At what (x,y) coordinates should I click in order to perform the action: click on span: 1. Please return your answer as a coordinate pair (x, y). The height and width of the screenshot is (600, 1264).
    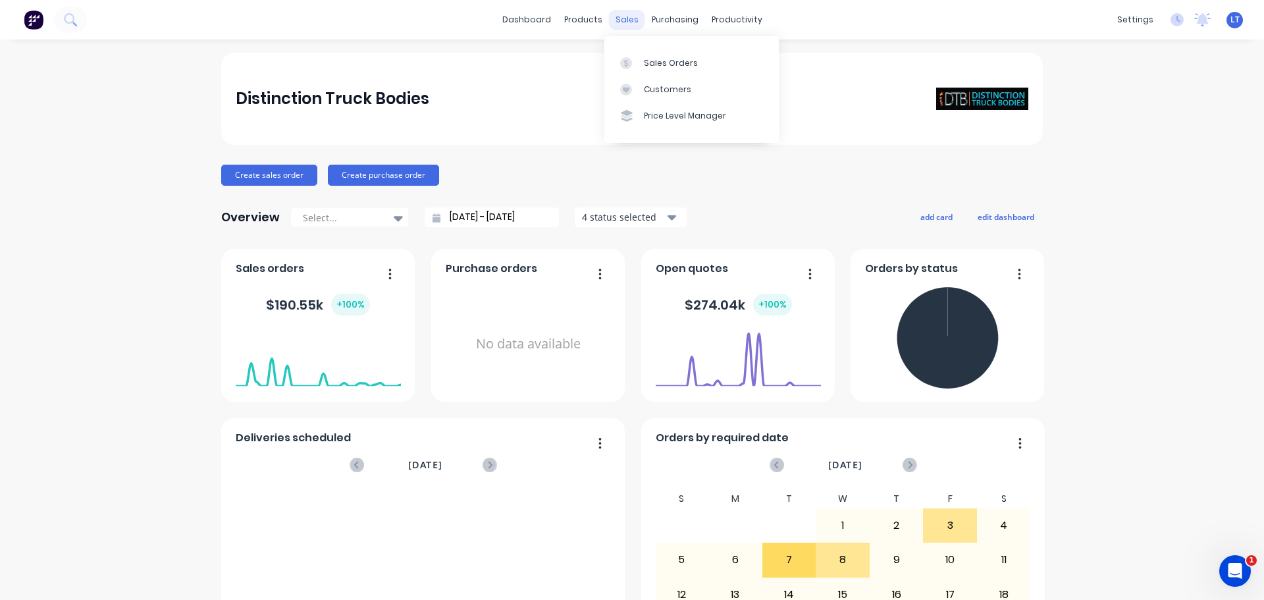
    Looking at the image, I should click on (1252, 560).